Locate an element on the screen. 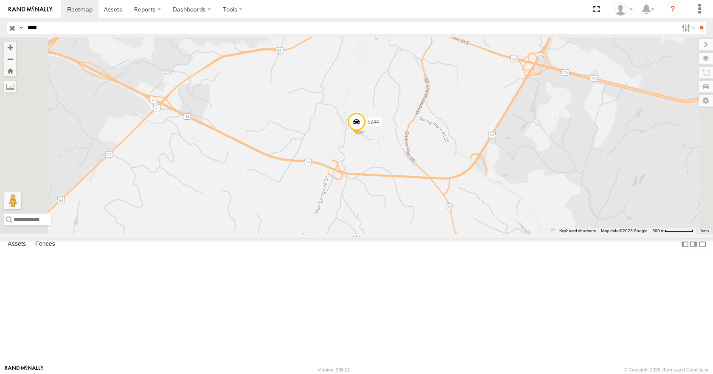 The height and width of the screenshot is (374, 713). img: rand-logo.svg is located at coordinates (31, 9).